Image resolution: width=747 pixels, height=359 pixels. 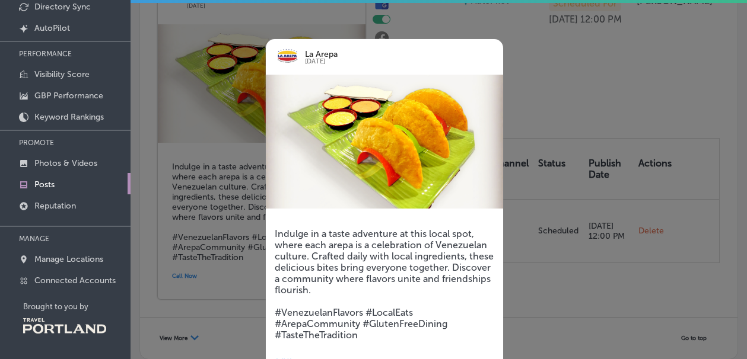 I want to click on p: Reputation, so click(x=55, y=206).